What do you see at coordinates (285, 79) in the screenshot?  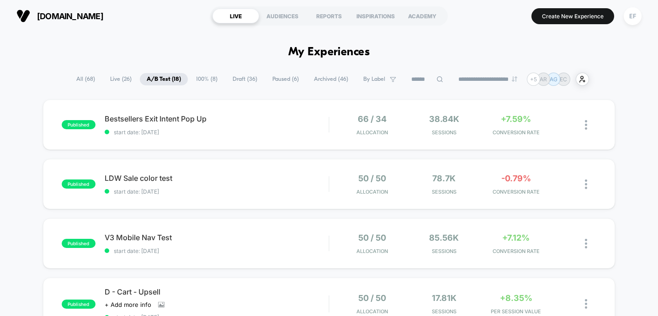 I see `span: Paused ( 6 )` at bounding box center [285, 79].